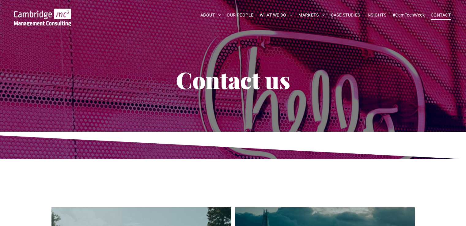 The image size is (466, 226). I want to click on span: Contact us, so click(233, 80).